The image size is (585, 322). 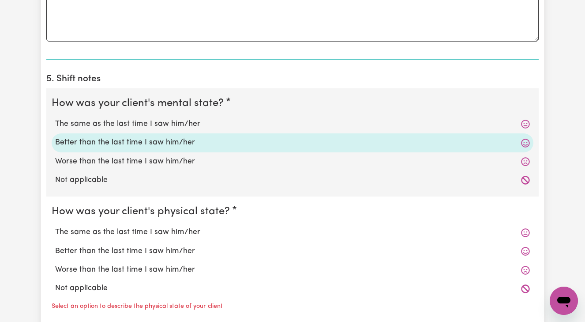 What do you see at coordinates (137, 306) in the screenshot?
I see `p: Select an option to describe the physical state of your client` at bounding box center [137, 306].